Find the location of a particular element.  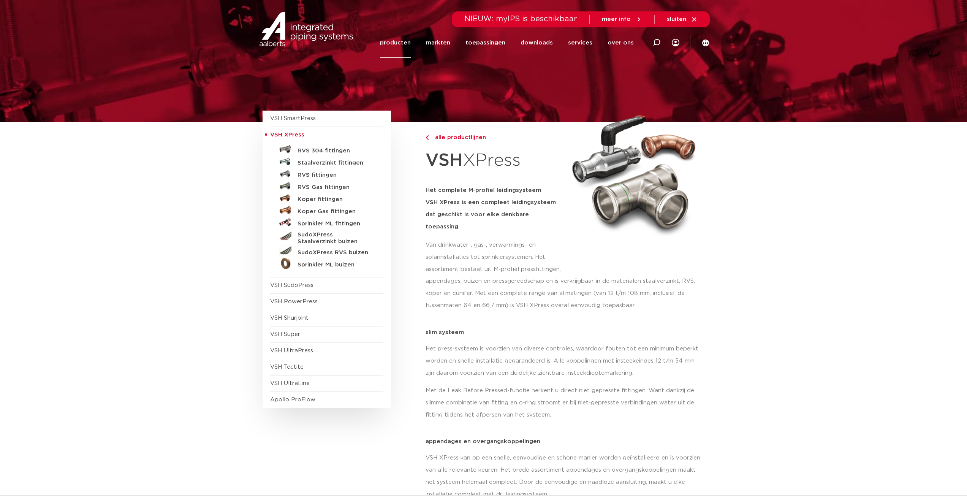

div: my IPS is located at coordinates (675, 43).